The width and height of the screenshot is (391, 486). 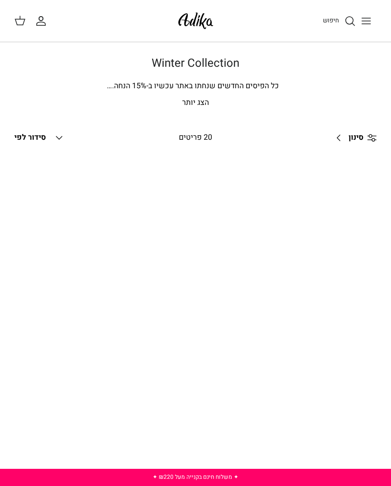 I want to click on img: Adika IL, so click(x=196, y=21).